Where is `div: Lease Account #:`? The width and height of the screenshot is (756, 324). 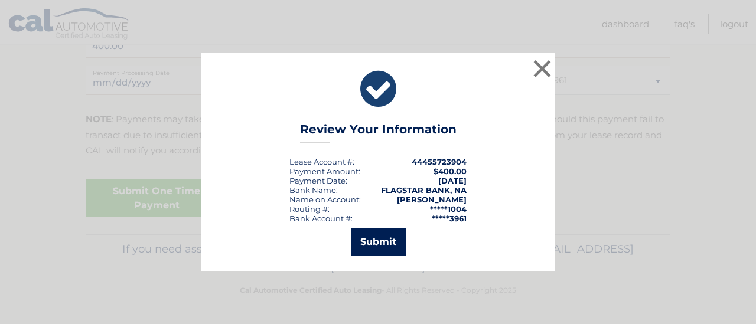 div: Lease Account #: is located at coordinates (322, 162).